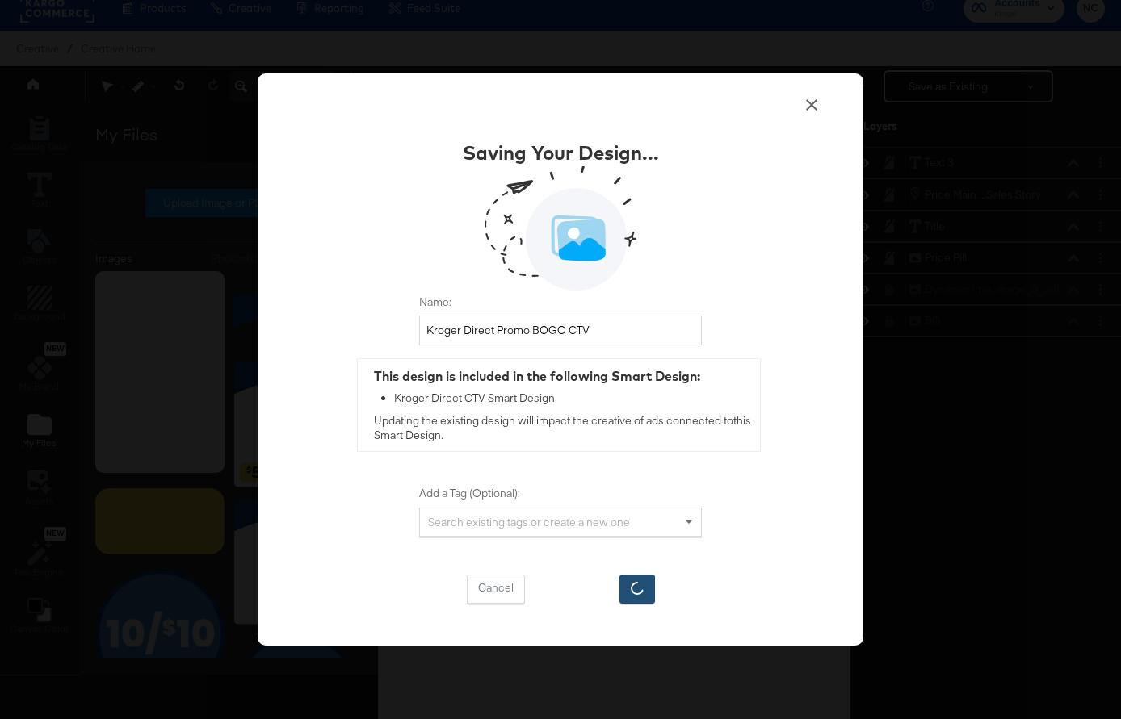 This screenshot has height=719, width=1121. What do you see at coordinates (496, 589) in the screenshot?
I see `button: Cancel` at bounding box center [496, 589].